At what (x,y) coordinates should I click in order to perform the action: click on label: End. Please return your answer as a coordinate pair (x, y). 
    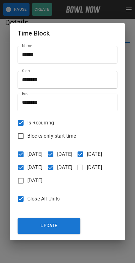
    Looking at the image, I should click on (25, 93).